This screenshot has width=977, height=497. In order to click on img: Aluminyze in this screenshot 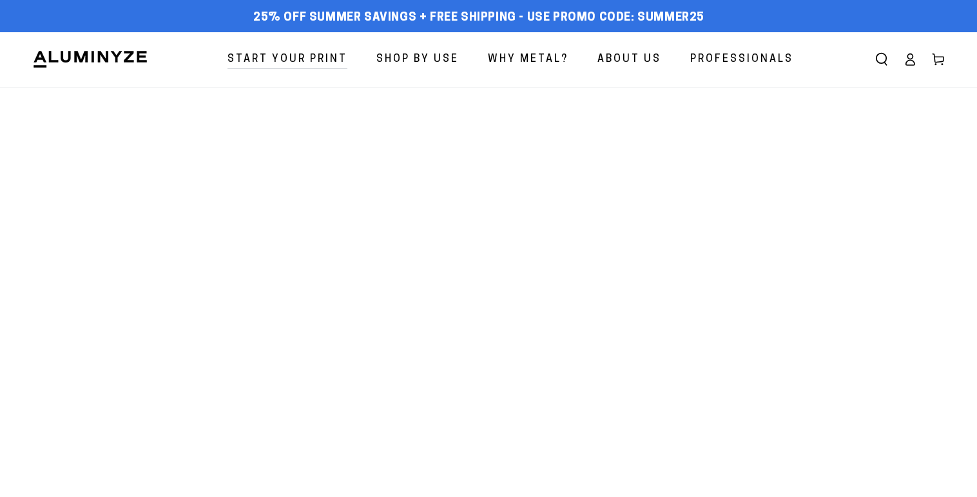, I will do `click(90, 59)`.